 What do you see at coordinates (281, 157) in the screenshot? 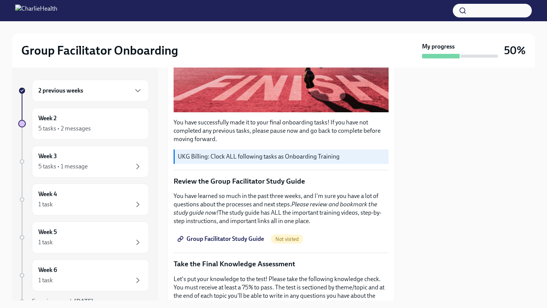
I see `p: UKG Billing: Clock ALL following tasks as Onboarding Training` at bounding box center [281, 157].